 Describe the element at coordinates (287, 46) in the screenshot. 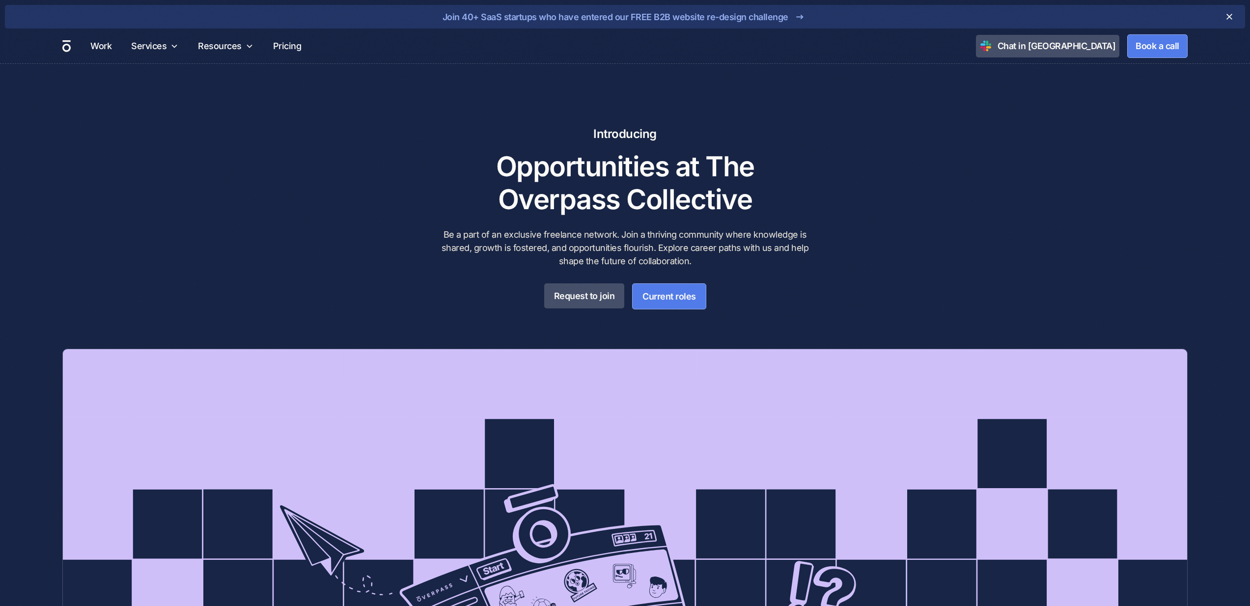

I see `a: Pricing` at that location.